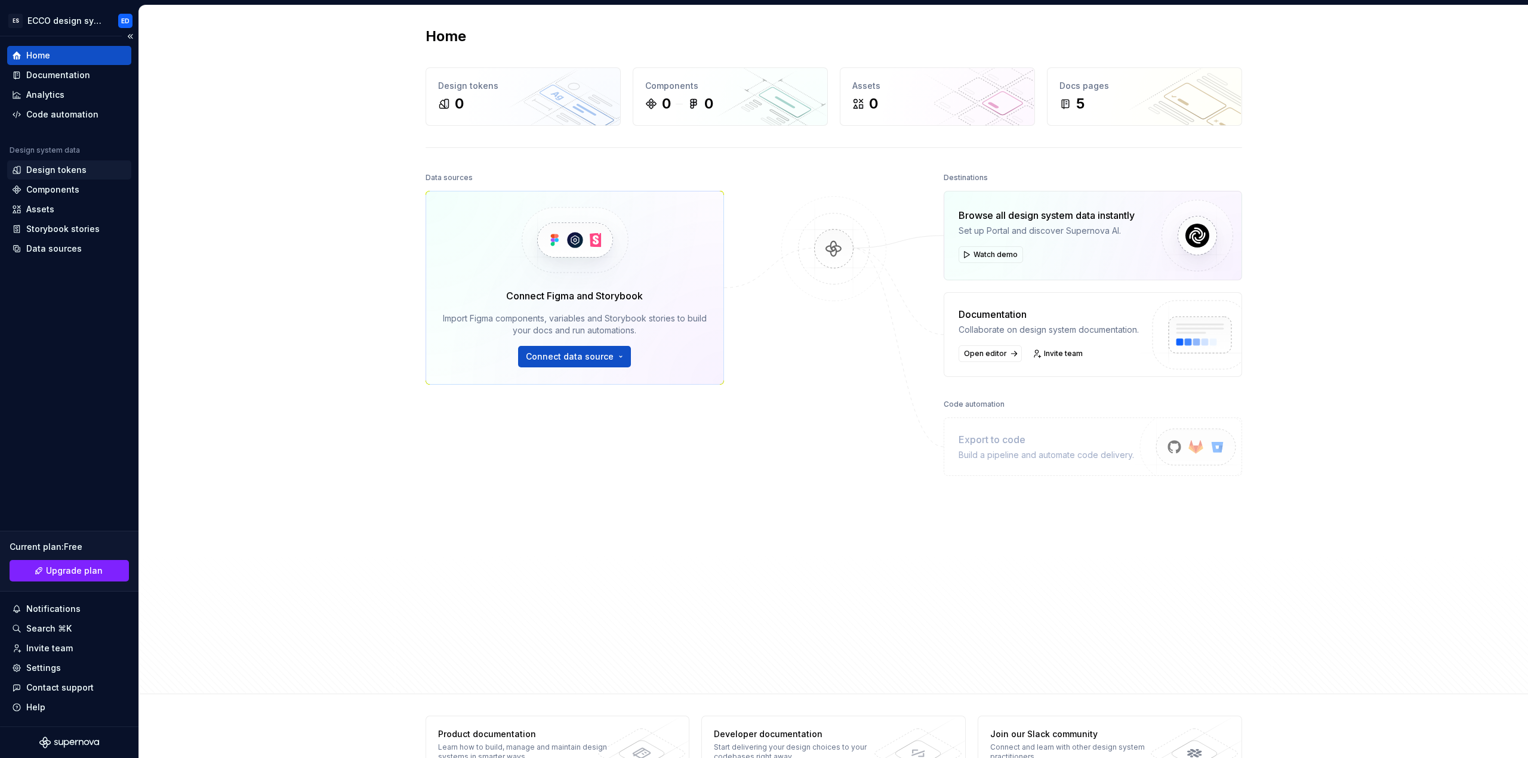 Image resolution: width=1528 pixels, height=758 pixels. What do you see at coordinates (130, 36) in the screenshot?
I see `button: Collapse sidebar` at bounding box center [130, 36].